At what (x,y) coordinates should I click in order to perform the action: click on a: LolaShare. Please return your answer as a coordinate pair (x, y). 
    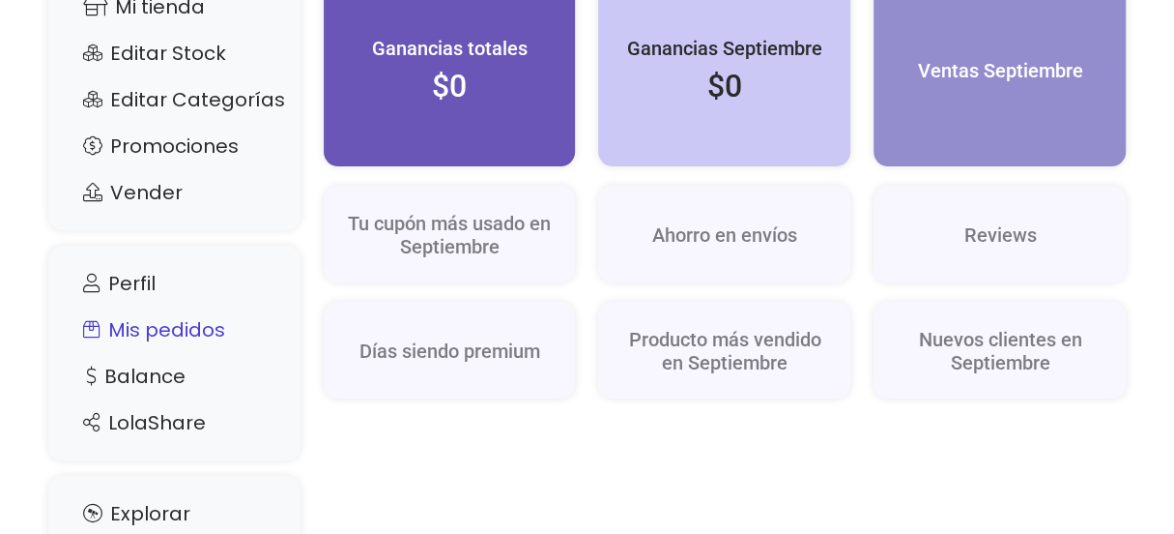
    Looking at the image, I should click on (174, 422).